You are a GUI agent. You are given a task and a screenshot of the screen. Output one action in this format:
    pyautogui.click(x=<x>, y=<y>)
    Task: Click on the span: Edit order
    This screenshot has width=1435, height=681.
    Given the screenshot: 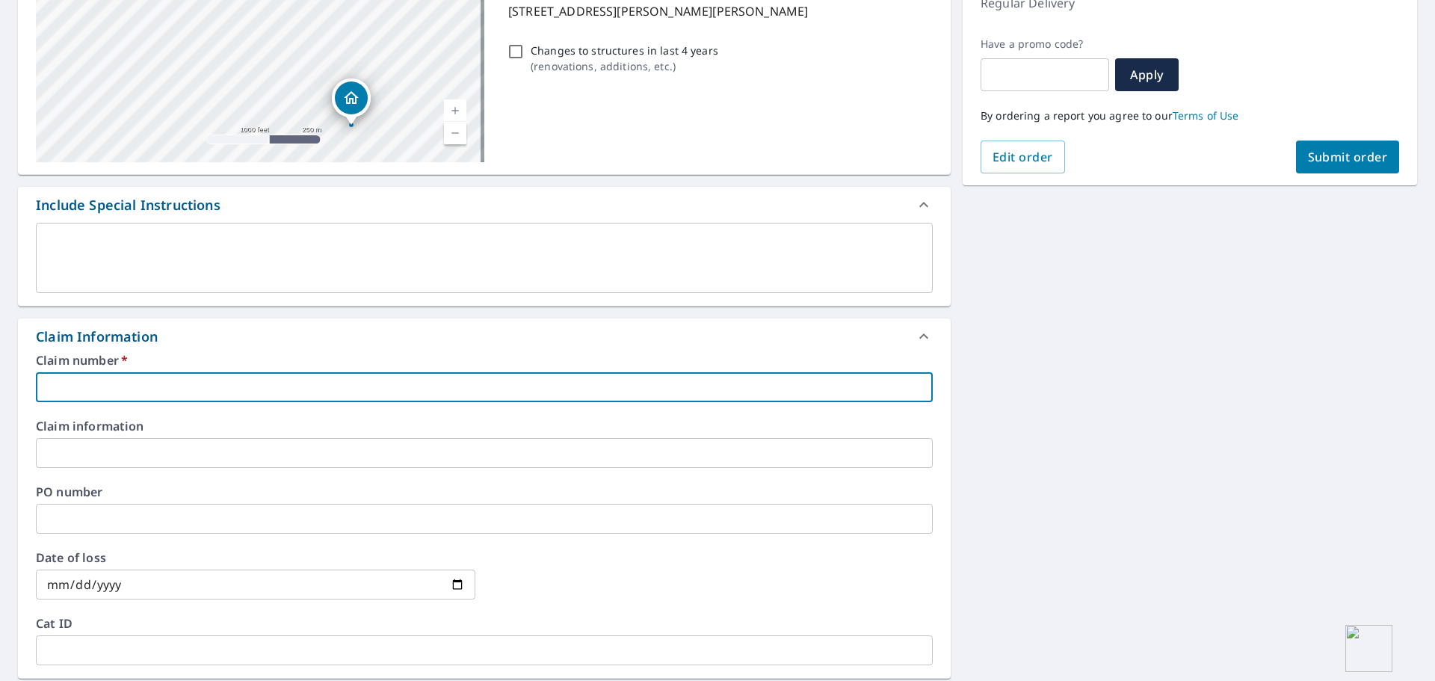 What is the action you would take?
    pyautogui.click(x=1022, y=157)
    